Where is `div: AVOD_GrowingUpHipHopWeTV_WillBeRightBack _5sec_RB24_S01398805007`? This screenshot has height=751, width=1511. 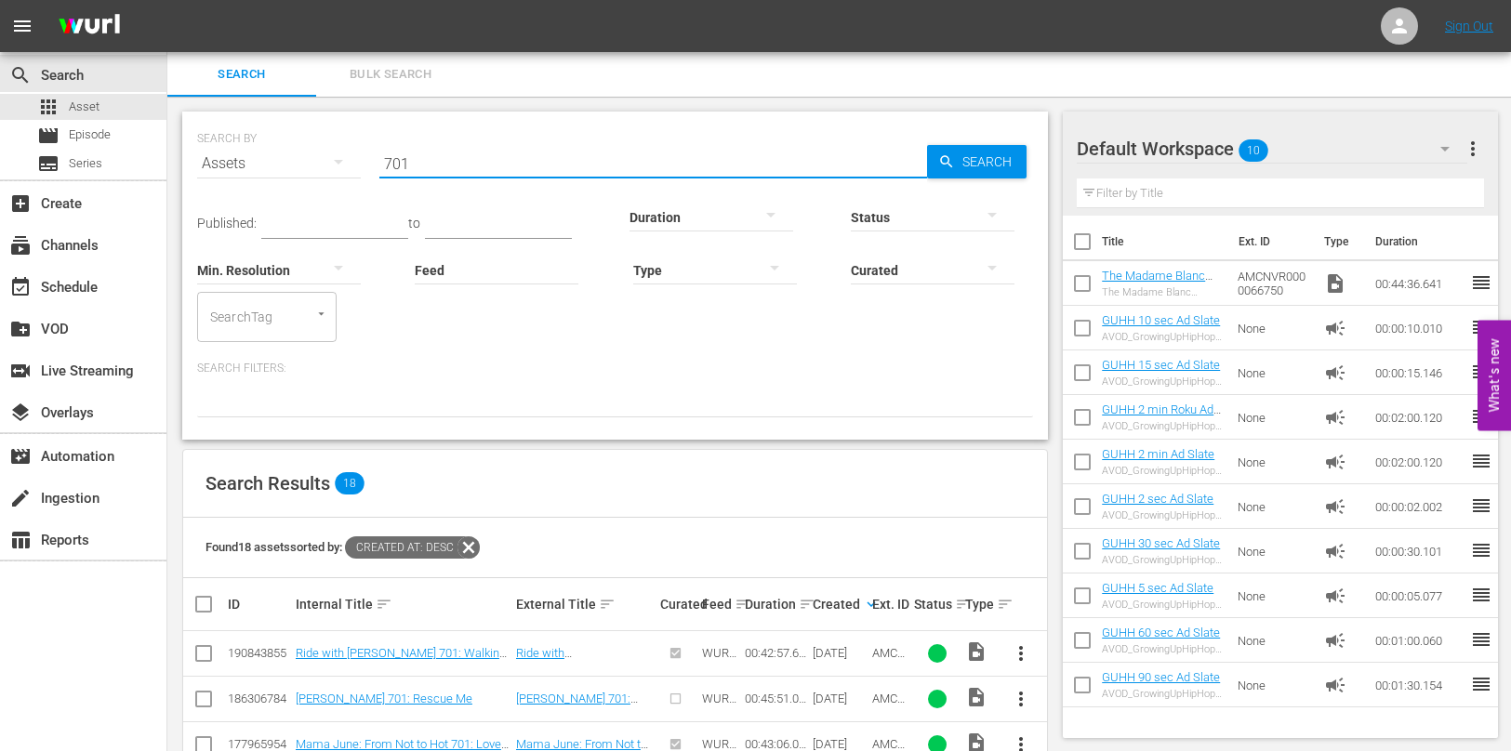
div: AVOD_GrowingUpHipHopWeTV_WillBeRightBack _5sec_RB24_S01398805007 is located at coordinates (1162, 604).